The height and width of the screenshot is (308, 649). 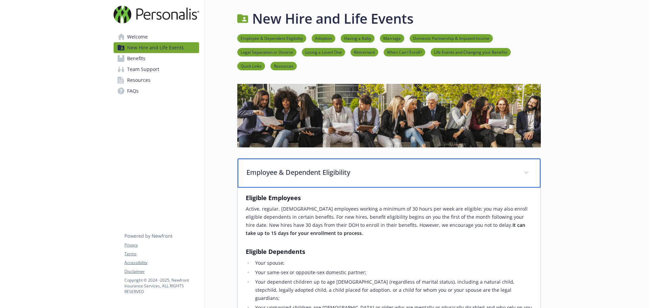 What do you see at coordinates (143, 69) in the screenshot?
I see `span: Team Support` at bounding box center [143, 69].